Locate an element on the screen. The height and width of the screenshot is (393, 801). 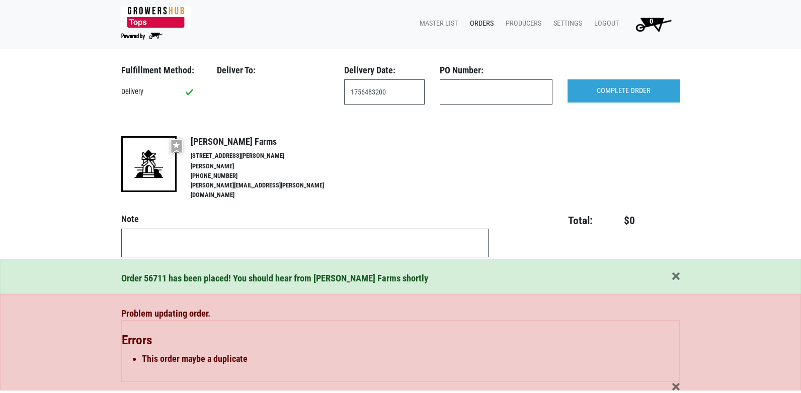
img: 19-7441ae2ccb79c876ff41c34f3bd0da69.png is located at coordinates (149, 164).